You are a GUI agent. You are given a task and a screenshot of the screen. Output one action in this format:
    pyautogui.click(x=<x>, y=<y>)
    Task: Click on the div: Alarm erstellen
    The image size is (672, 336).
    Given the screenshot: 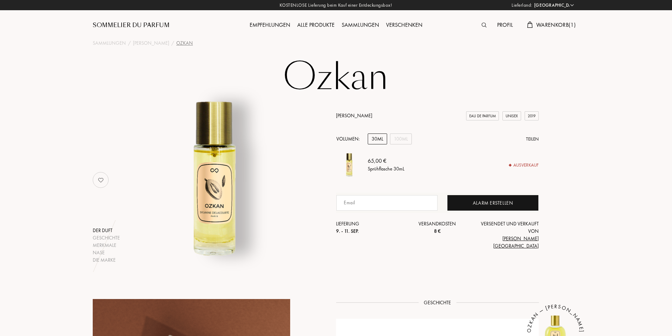 What is the action you would take?
    pyautogui.click(x=493, y=203)
    